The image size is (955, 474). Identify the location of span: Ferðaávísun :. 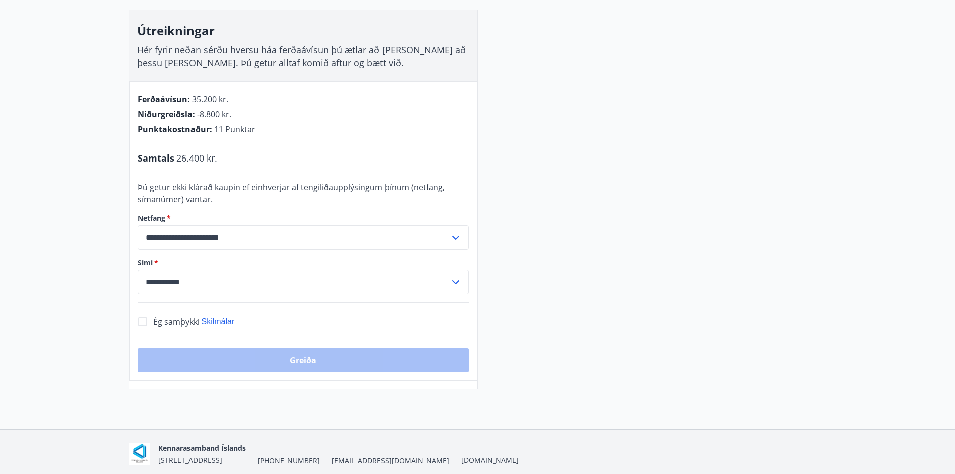
(164, 99).